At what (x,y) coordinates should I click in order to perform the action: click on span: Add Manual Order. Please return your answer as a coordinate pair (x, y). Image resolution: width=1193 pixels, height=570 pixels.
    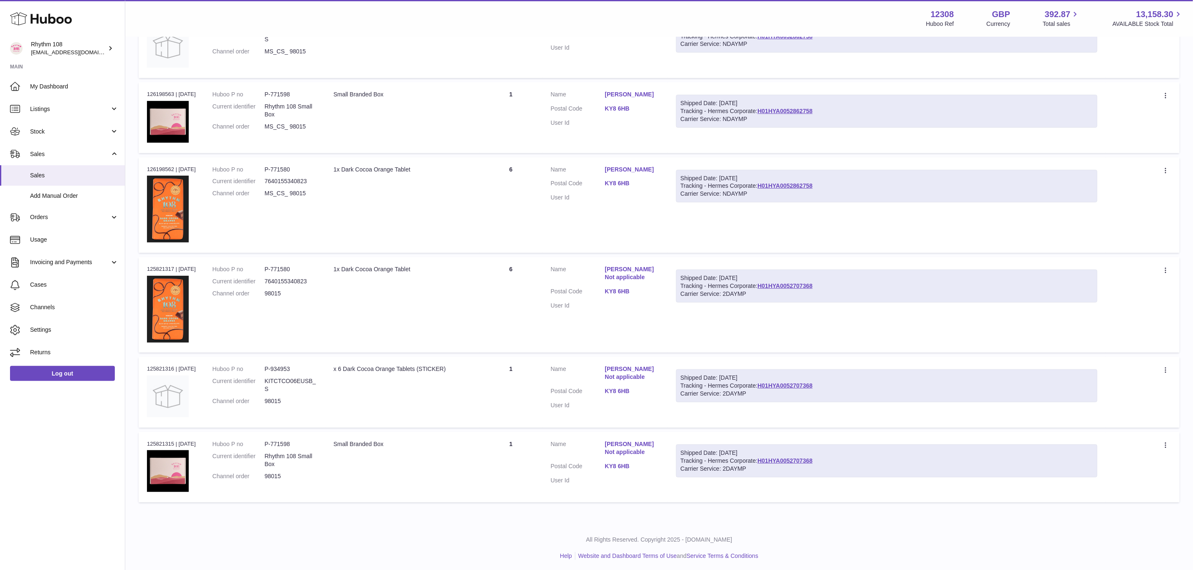
    Looking at the image, I should click on (74, 196).